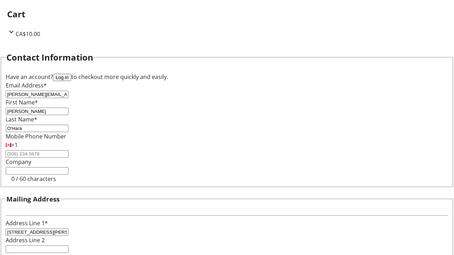  What do you see at coordinates (21, 119) in the screenshot?
I see `label: Last Name*` at bounding box center [21, 119].